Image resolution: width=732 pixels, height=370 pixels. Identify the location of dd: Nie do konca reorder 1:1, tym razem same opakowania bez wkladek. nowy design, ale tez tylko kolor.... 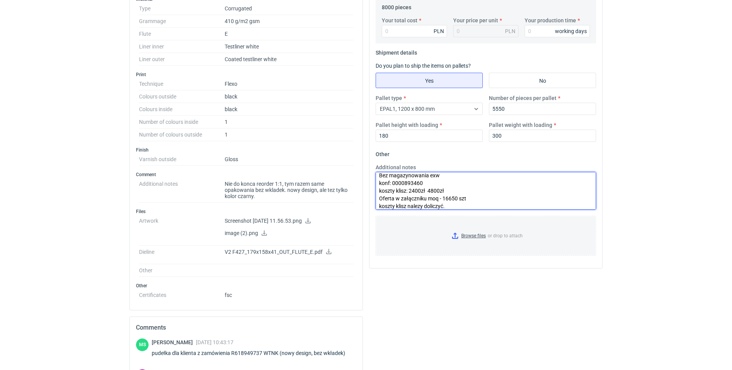
(289, 190).